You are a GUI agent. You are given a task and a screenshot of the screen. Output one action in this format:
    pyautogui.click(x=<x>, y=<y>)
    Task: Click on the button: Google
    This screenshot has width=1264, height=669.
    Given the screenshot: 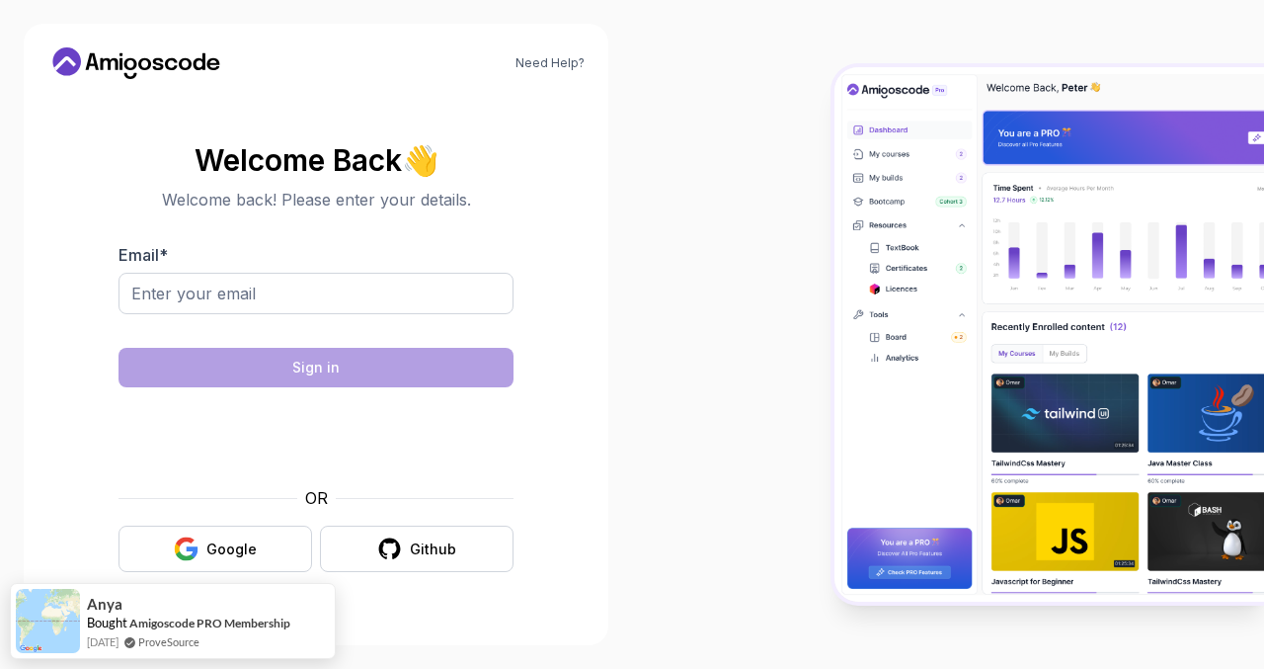 What is the action you would take?
    pyautogui.click(x=215, y=548)
    